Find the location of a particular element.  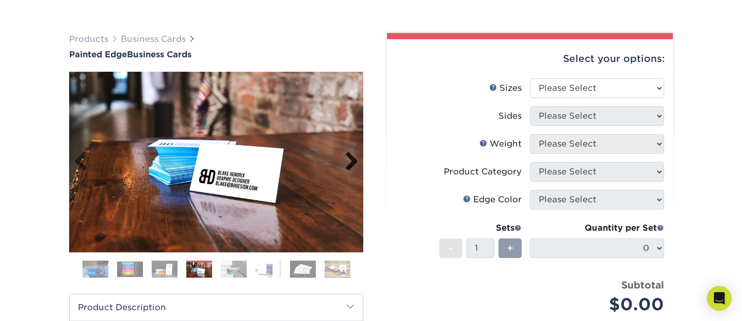

a: Products is located at coordinates (89, 39).